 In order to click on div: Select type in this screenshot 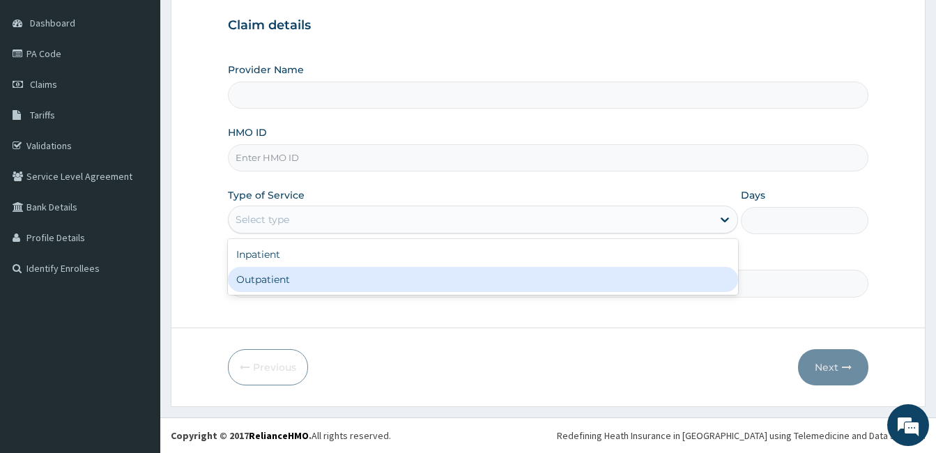, I will do `click(262, 220)`.